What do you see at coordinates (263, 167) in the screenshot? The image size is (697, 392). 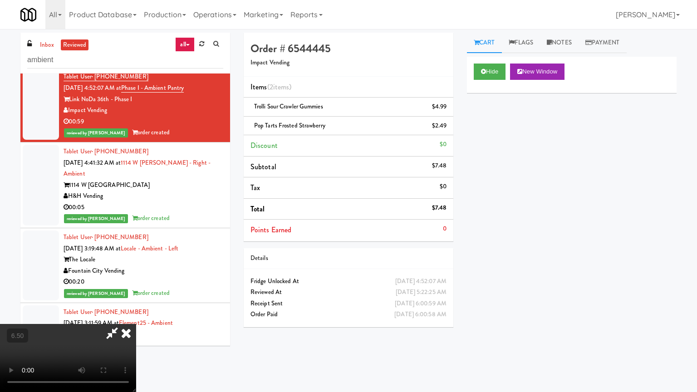 I see `span: Subtotal` at bounding box center [263, 167].